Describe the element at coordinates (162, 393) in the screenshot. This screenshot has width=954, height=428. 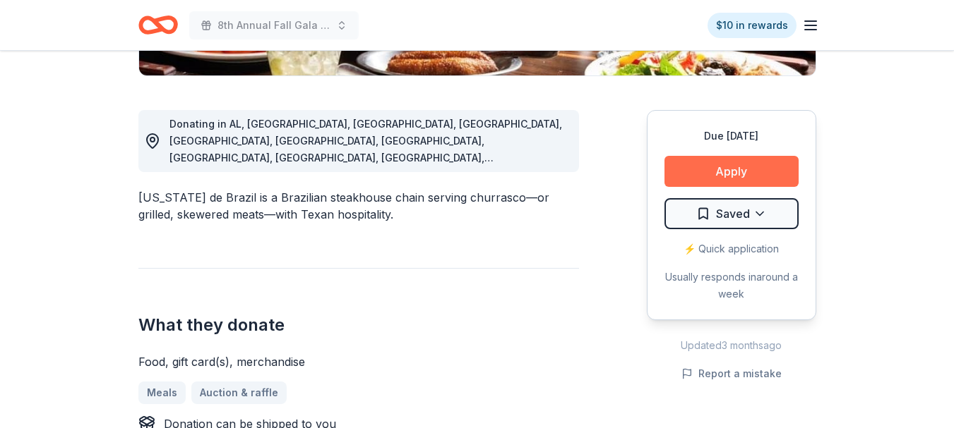
I see `a: Meals` at that location.